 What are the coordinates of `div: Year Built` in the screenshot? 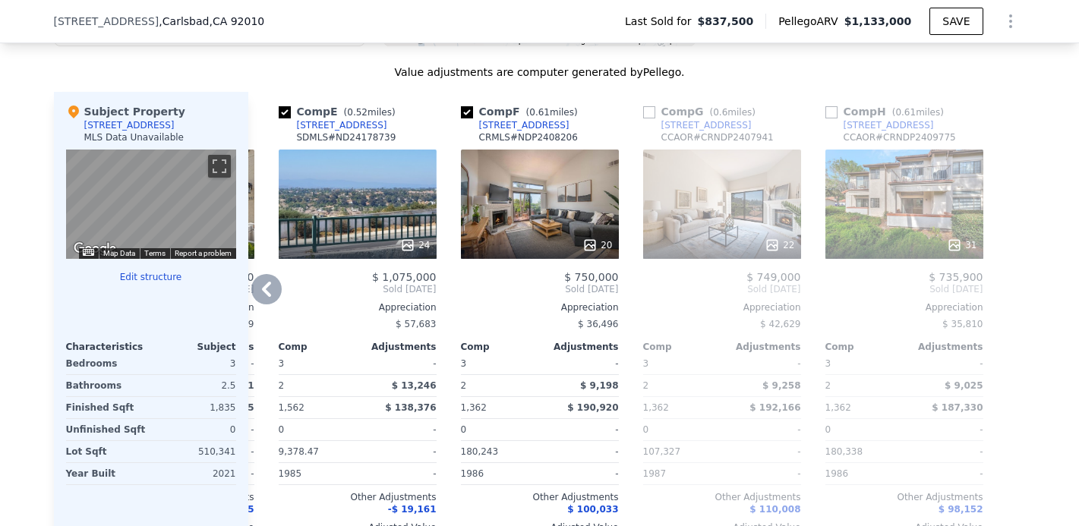 It's located at (107, 474).